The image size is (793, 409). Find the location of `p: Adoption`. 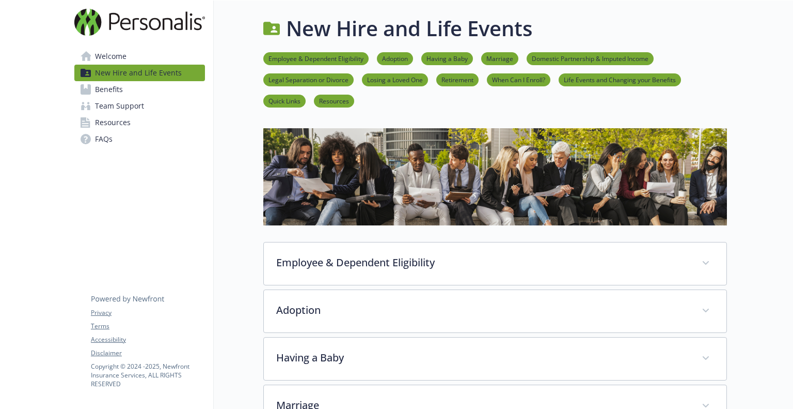

p: Adoption is located at coordinates (483, 310).